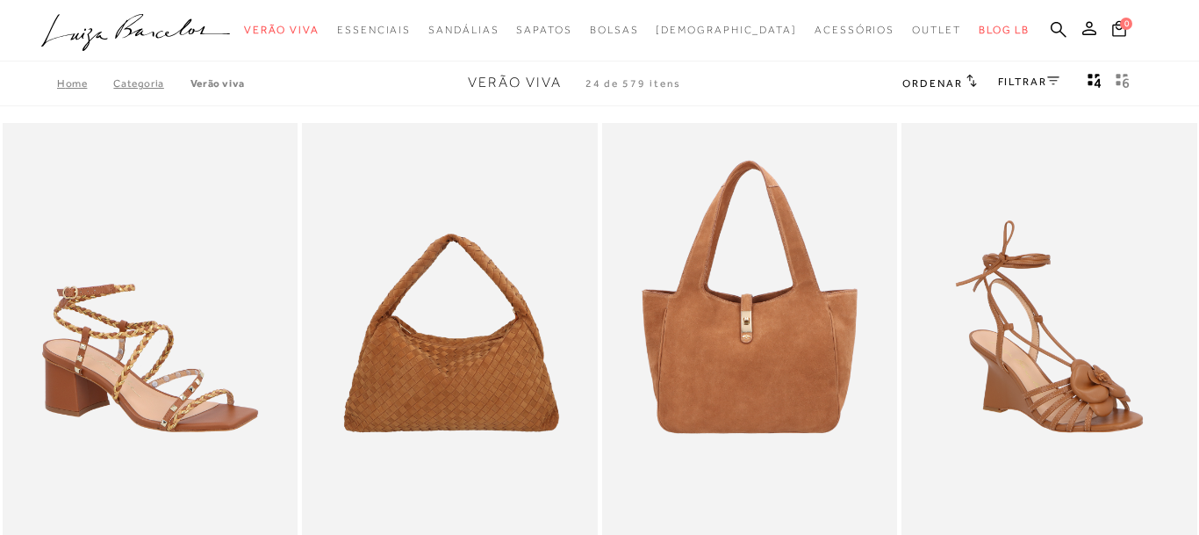 The height and width of the screenshot is (535, 1199). I want to click on button: Mostrar 4 produtos por linha, so click(1095, 83).